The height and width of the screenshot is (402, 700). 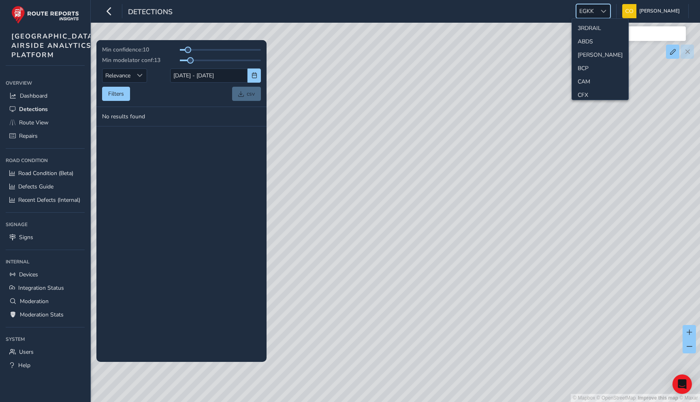 What do you see at coordinates (26, 352) in the screenshot?
I see `span: Users` at bounding box center [26, 352].